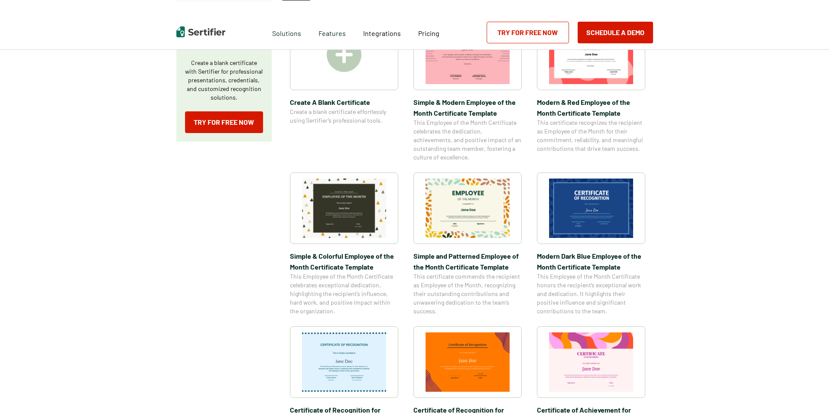  I want to click on span: This certificate commends the recipient as Employee of the Month, recognizing their outstanding c..., so click(468, 294).